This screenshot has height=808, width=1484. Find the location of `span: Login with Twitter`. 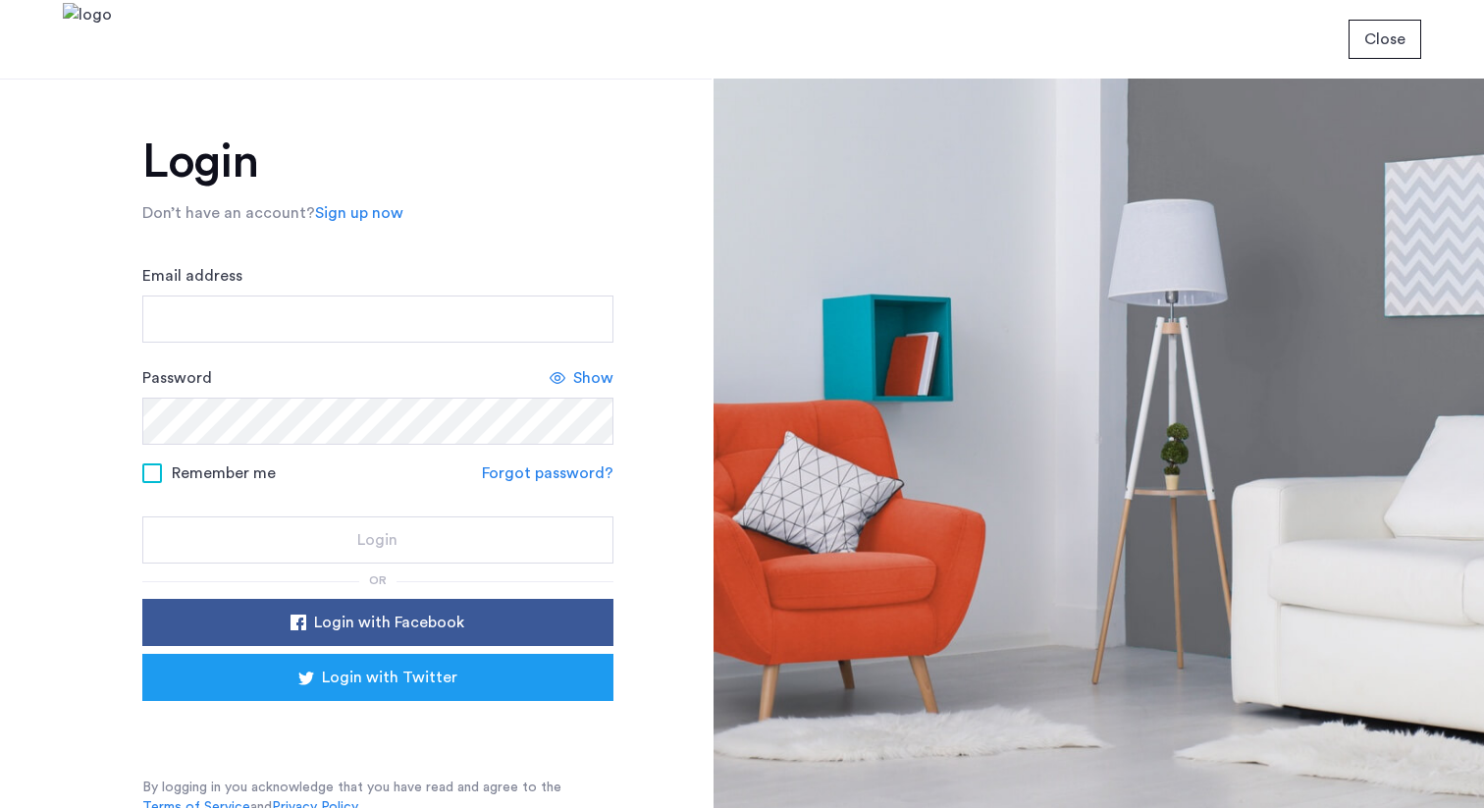

span: Login with Twitter is located at coordinates (390, 677).